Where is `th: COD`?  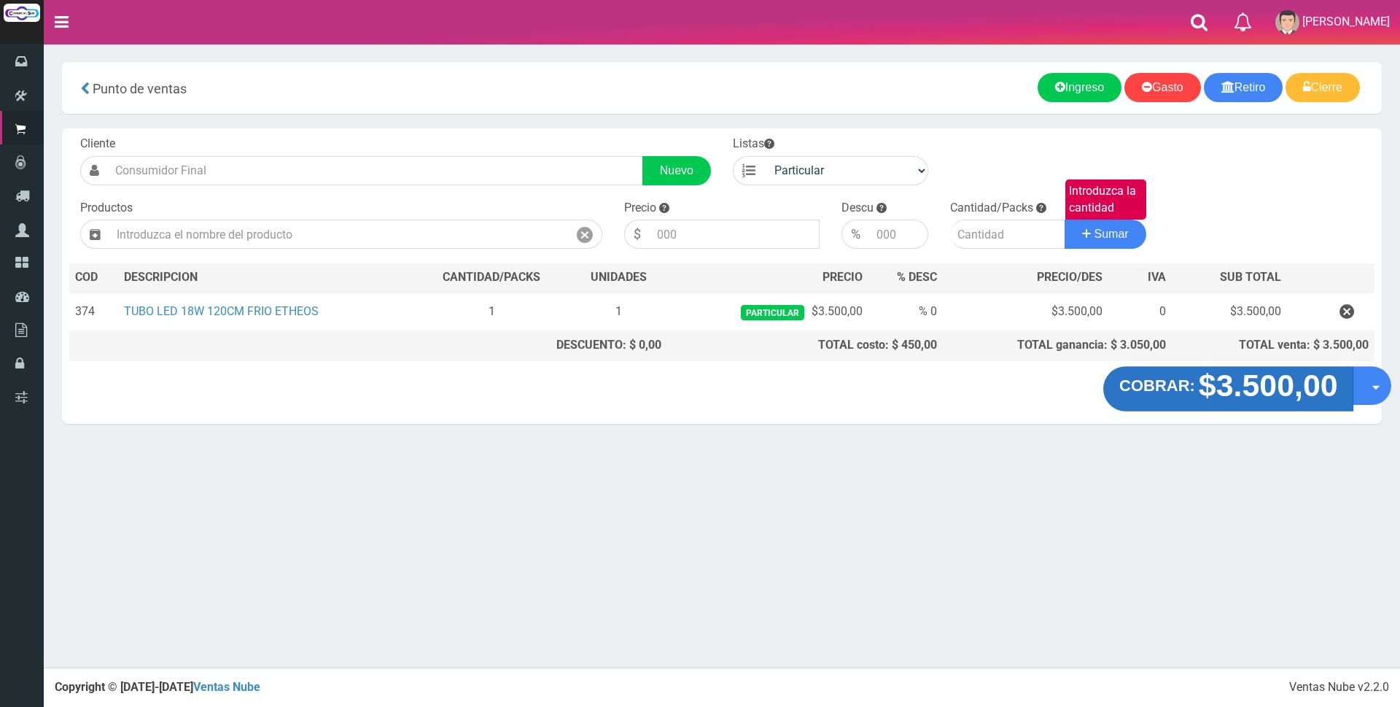 th: COD is located at coordinates (93, 278).